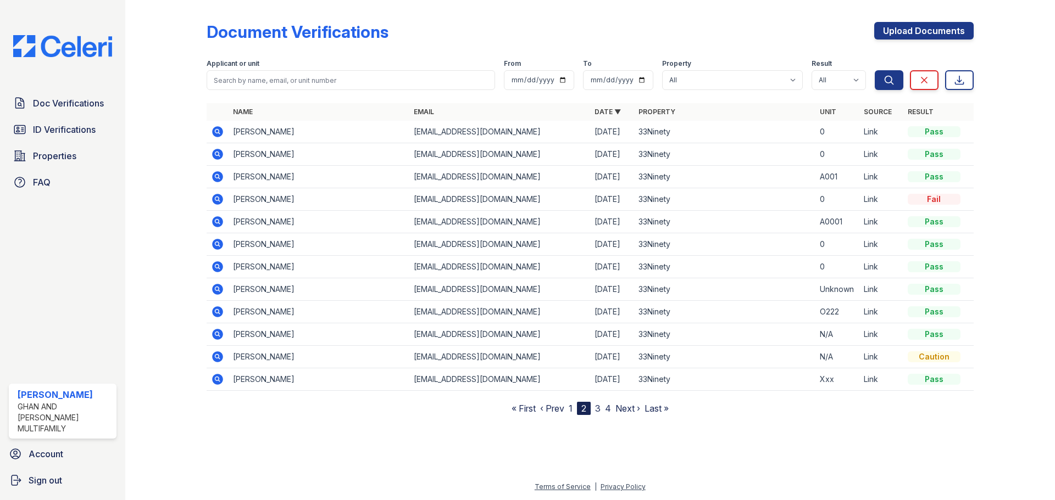 Image resolution: width=1055 pixels, height=500 pixels. Describe the element at coordinates (63, 46) in the screenshot. I see `img: CE_Logo_Blue-a8612792a0a2168367f1c8372b55b34899dd931a85d93a1a3d3e32e68fde9ad4.png` at that location.